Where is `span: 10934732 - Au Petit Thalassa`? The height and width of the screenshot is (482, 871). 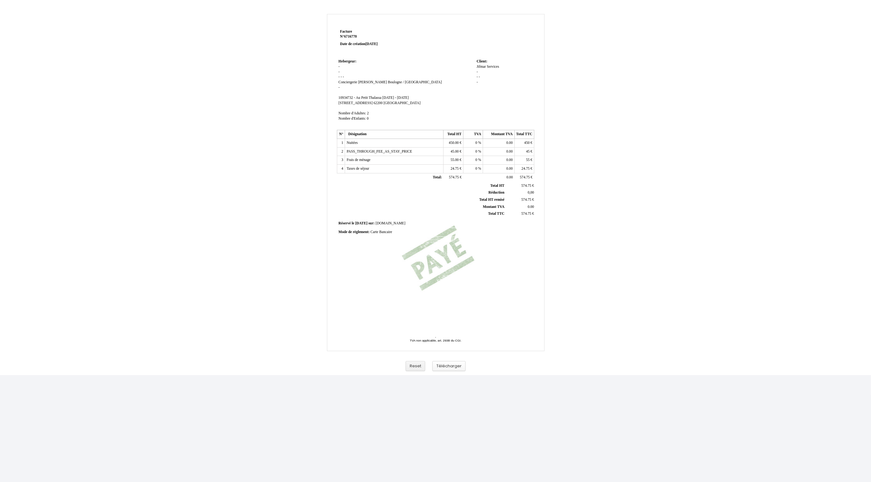 span: 10934732 - Au Petit Thalassa is located at coordinates (360, 98).